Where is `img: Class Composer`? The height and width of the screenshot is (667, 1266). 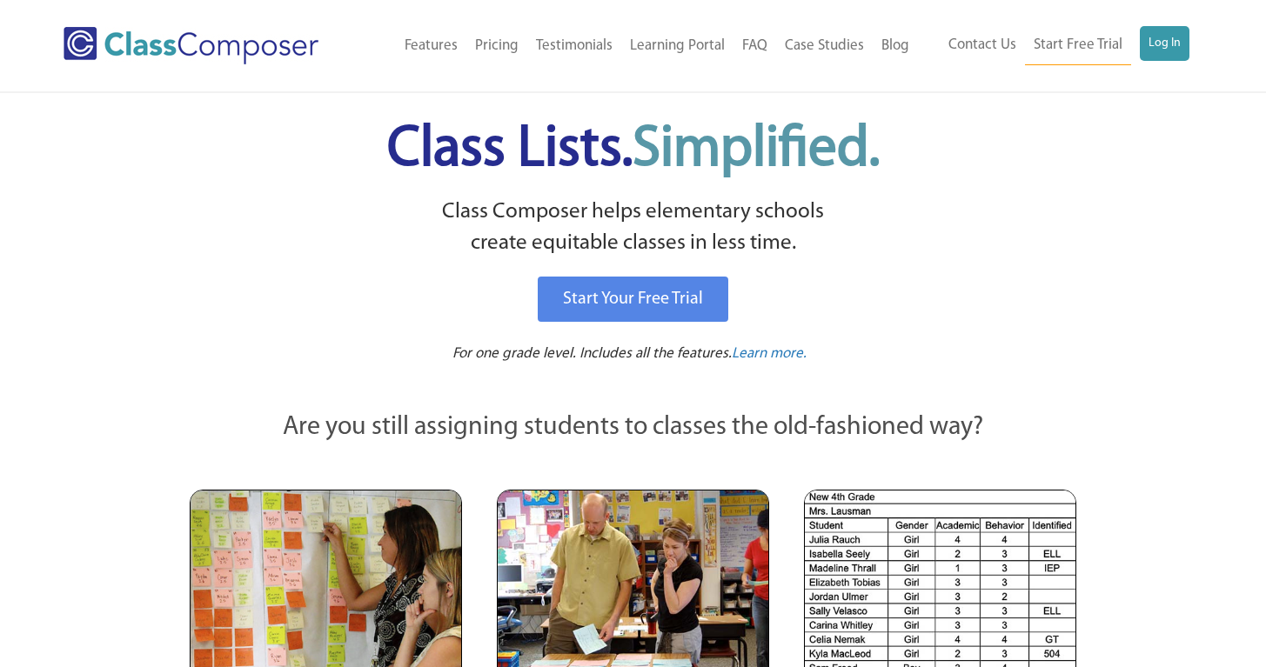
img: Class Composer is located at coordinates (191, 45).